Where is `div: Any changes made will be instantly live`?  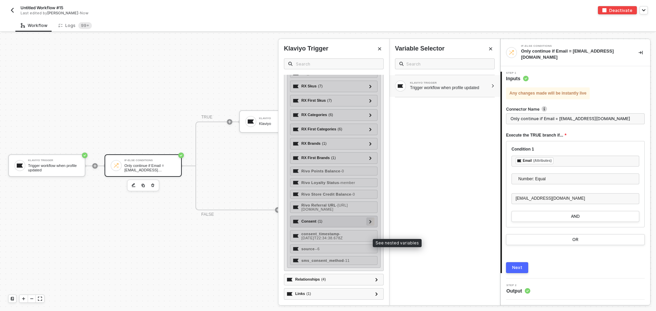 div: Any changes made will be instantly live is located at coordinates (548, 93).